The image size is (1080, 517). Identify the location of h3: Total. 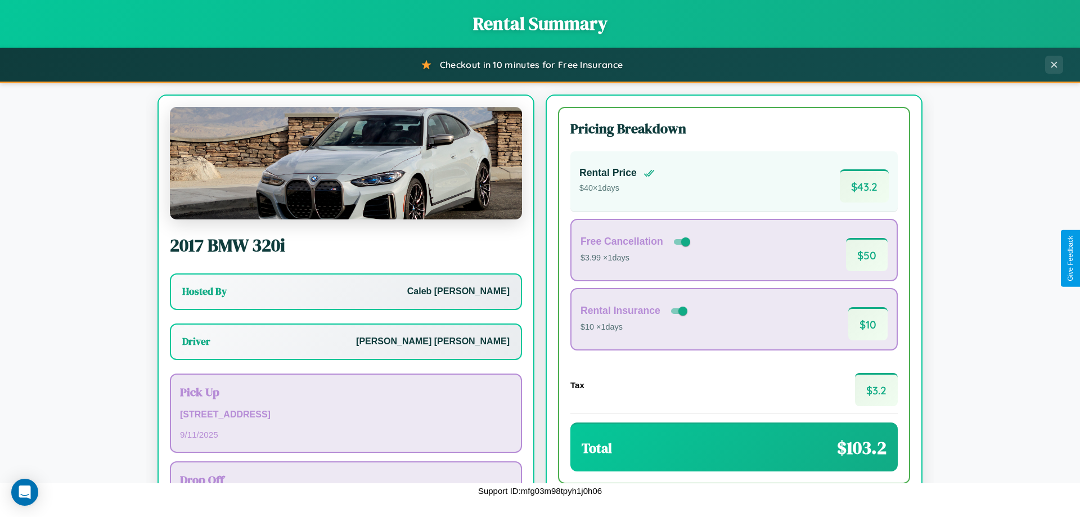
(597, 448).